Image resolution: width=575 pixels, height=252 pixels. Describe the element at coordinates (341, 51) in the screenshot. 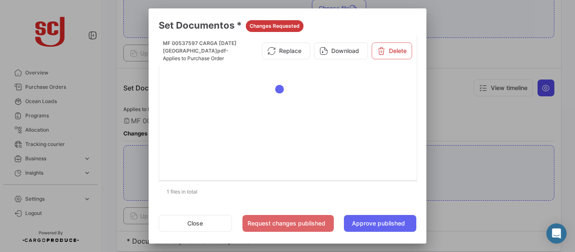

I see `button: Download` at that location.